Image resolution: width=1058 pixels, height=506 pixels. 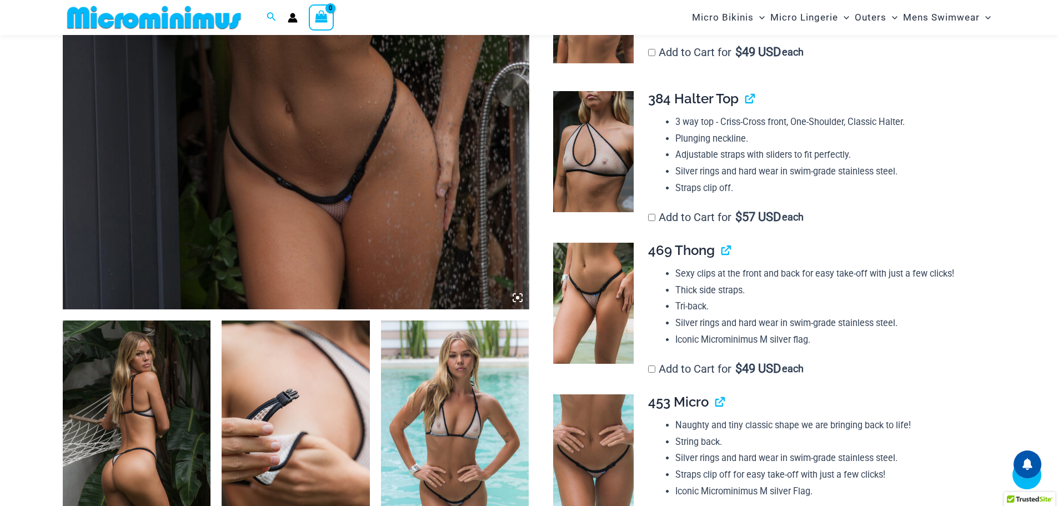 I want to click on li: Tri-back., so click(x=831, y=306).